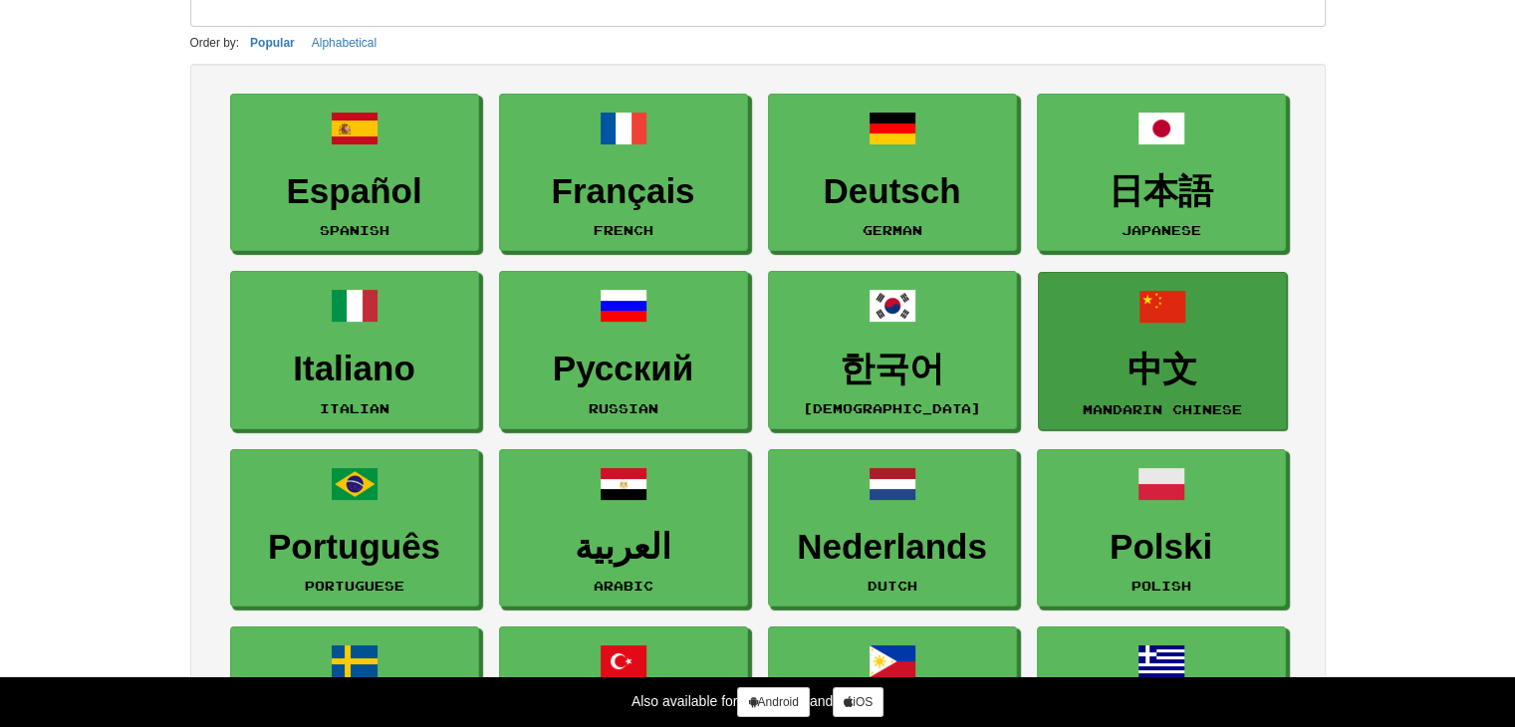 The height and width of the screenshot is (727, 1515). Describe the element at coordinates (623, 191) in the screenshot. I see `h3: Français` at that location.